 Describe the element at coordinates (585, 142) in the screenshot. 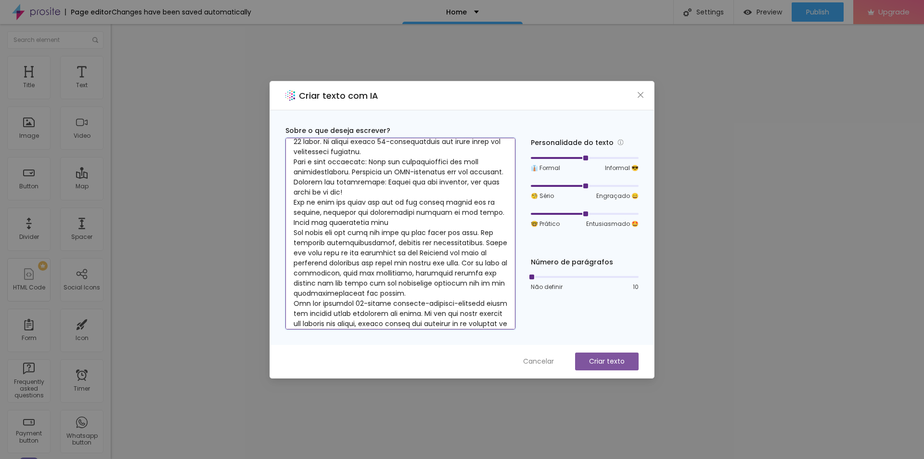

I see `div: Personalidade do texto` at that location.